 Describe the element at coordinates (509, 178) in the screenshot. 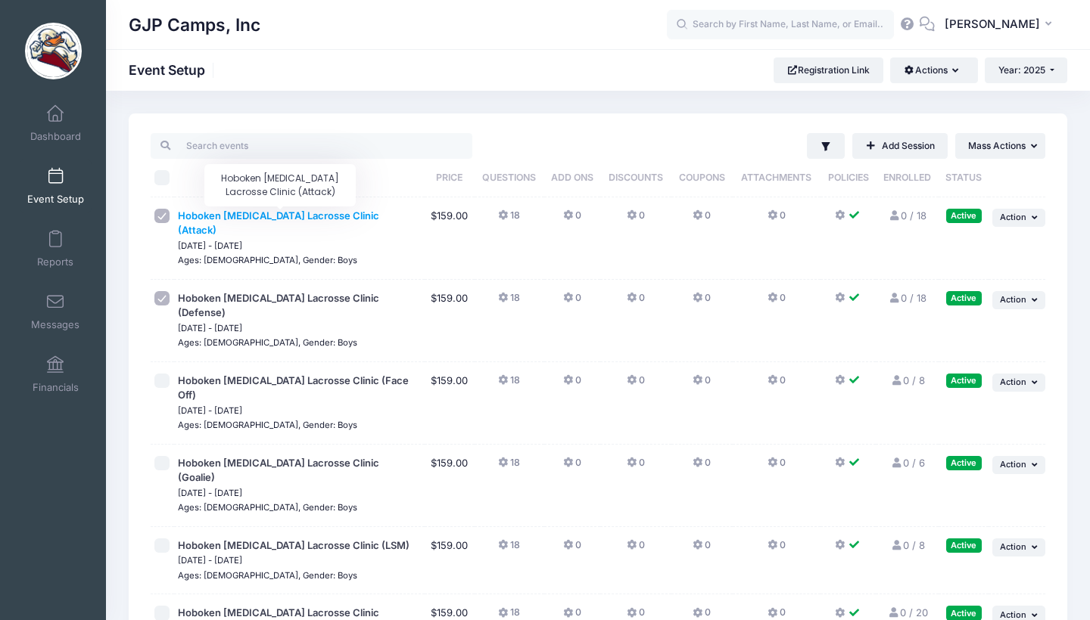

I see `th: Questions` at that location.